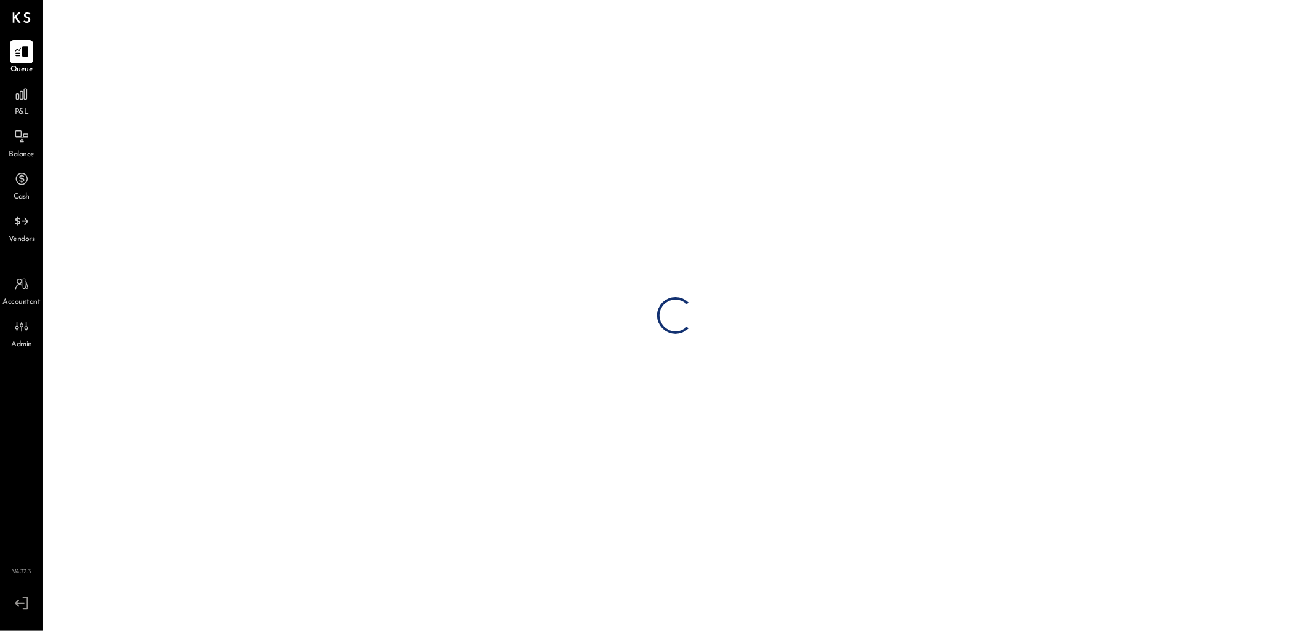 Image resolution: width=1307 pixels, height=631 pixels. Describe the element at coordinates (22, 228) in the screenshot. I see `a: Vendors` at that location.